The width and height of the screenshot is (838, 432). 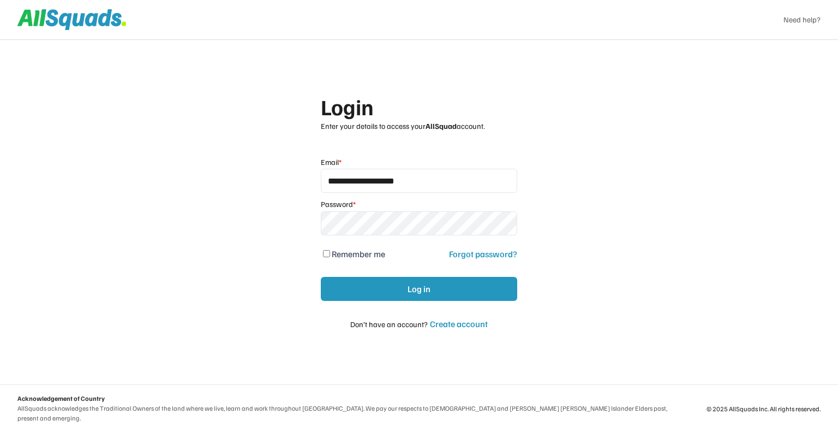 What do you see at coordinates (331, 162) in the screenshot?
I see `div: Email` at bounding box center [331, 162].